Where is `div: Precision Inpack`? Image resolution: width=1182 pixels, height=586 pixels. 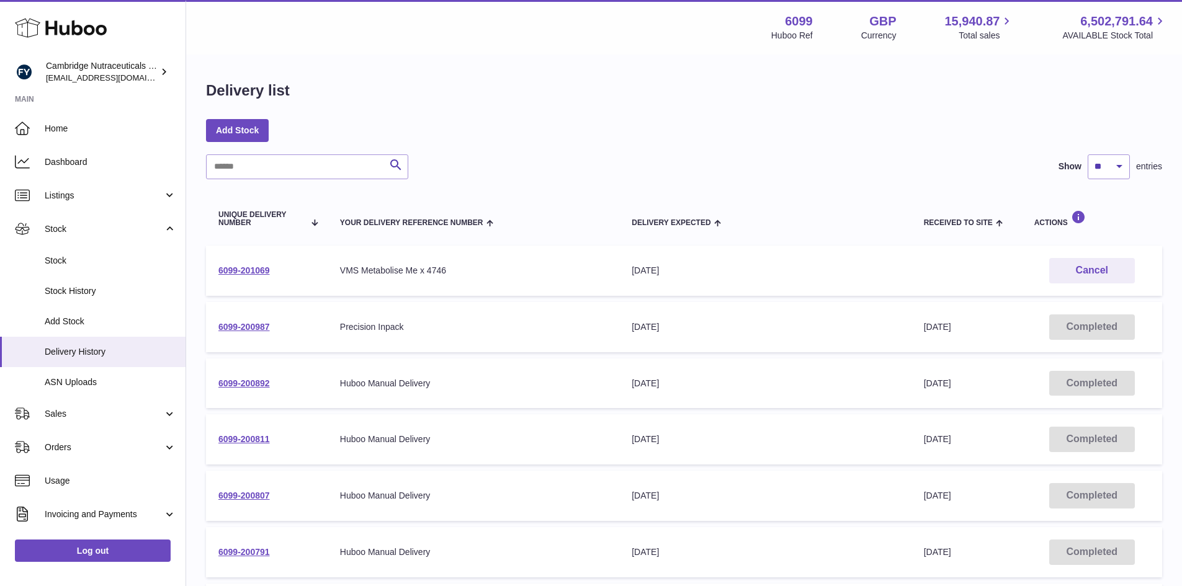 div: Precision Inpack is located at coordinates (473, 327).